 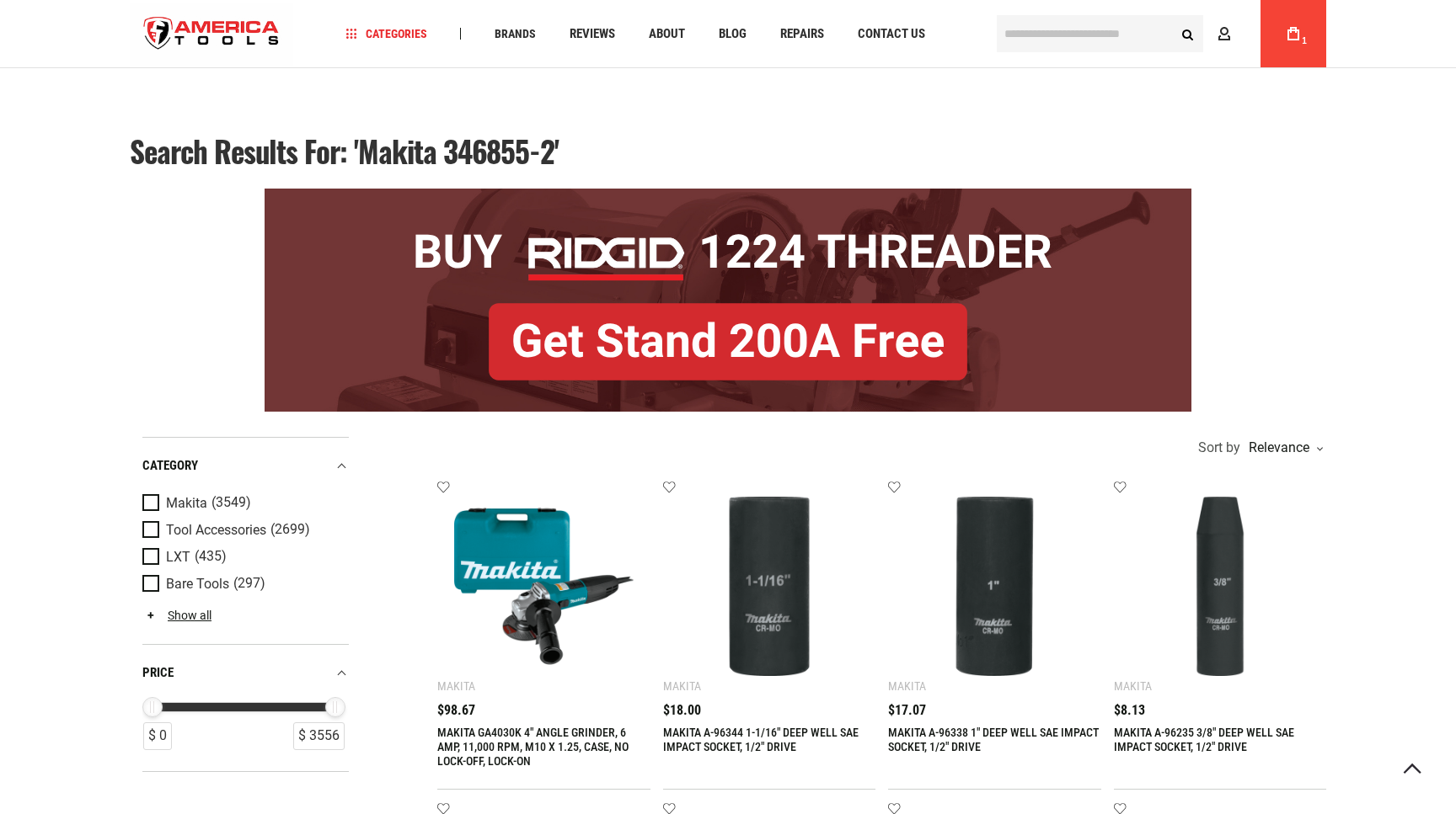 I want to click on a: BOGO: Buy RIDGID® 1224 Threader, Get Stand 200A Free!, so click(x=728, y=195).